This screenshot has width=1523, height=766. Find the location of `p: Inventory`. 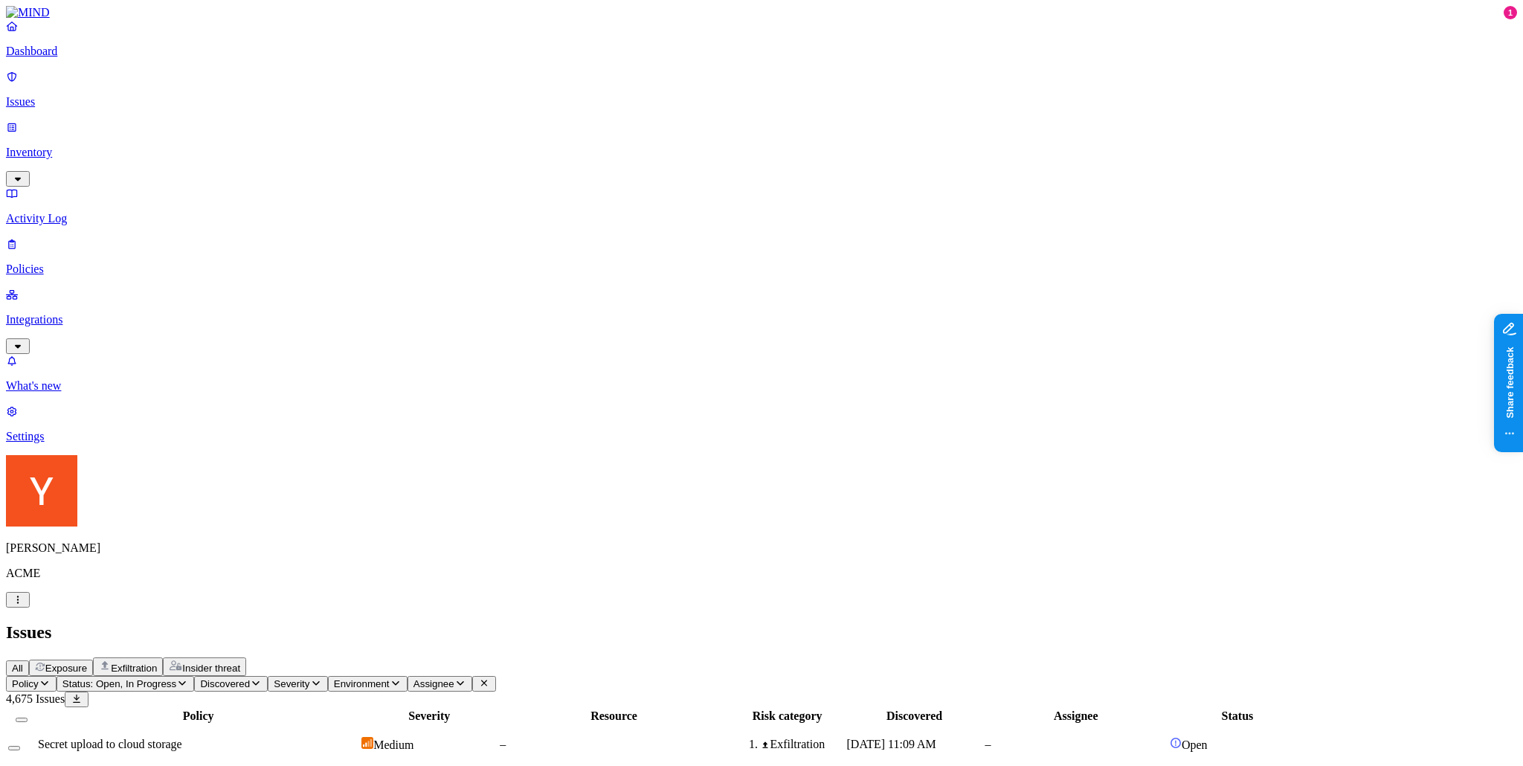

p: Inventory is located at coordinates (761, 152).